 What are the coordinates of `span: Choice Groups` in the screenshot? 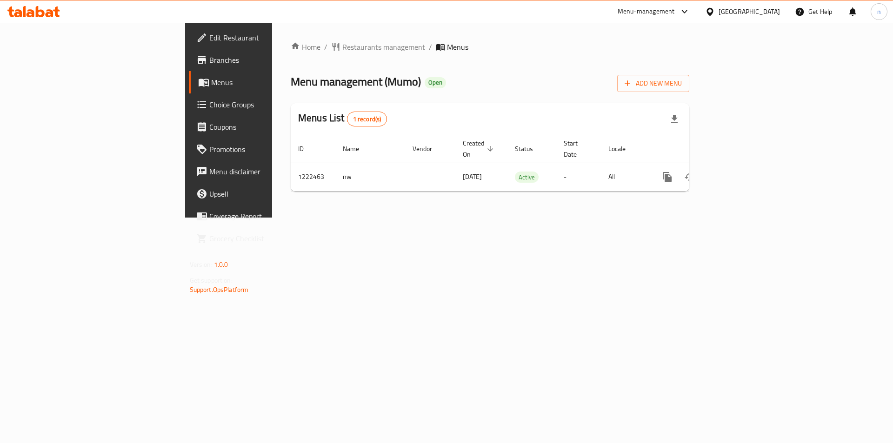 It's located at (268, 105).